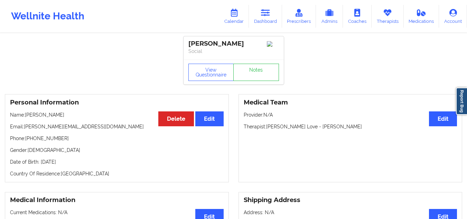 The width and height of the screenshot is (467, 219). What do you see at coordinates (299, 16) in the screenshot?
I see `a: Prescribers` at bounding box center [299, 16].